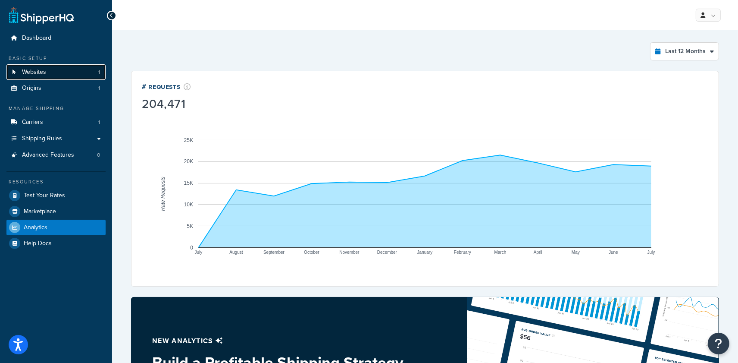  I want to click on text: 10K, so click(188, 204).